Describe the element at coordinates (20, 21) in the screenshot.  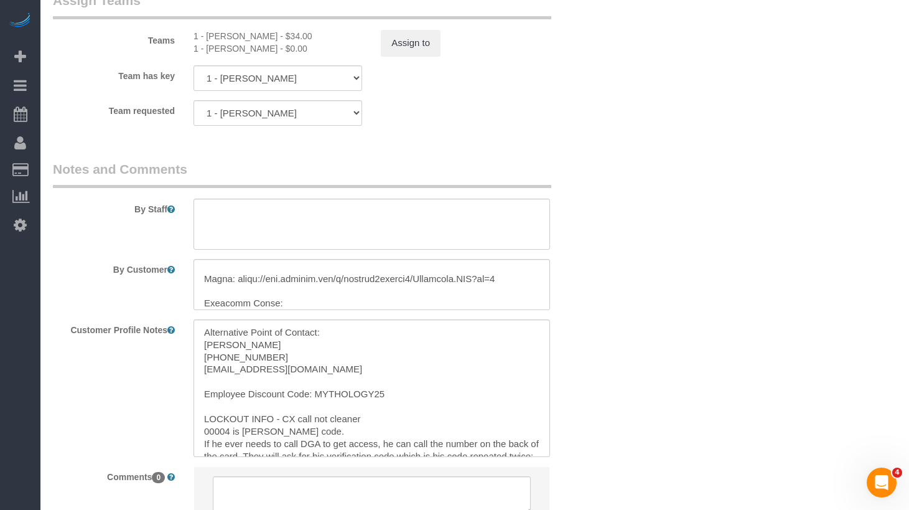
I see `a: Automaid Logo` at that location.